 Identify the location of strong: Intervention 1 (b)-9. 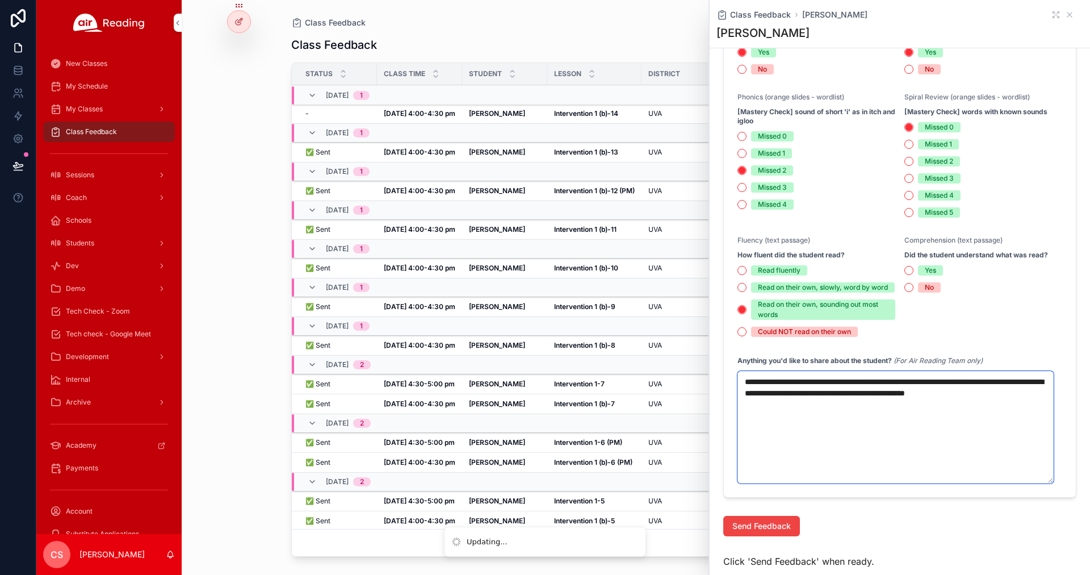
(585, 306).